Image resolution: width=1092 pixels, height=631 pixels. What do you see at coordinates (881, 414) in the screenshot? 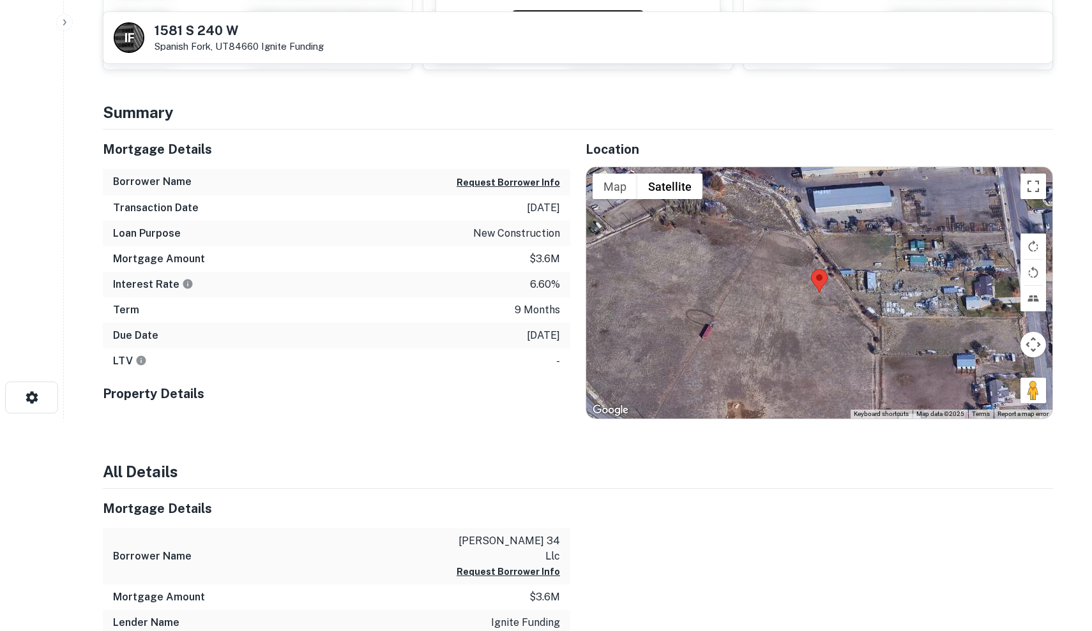
I see `button: Keyboard shortcuts` at bounding box center [881, 414].